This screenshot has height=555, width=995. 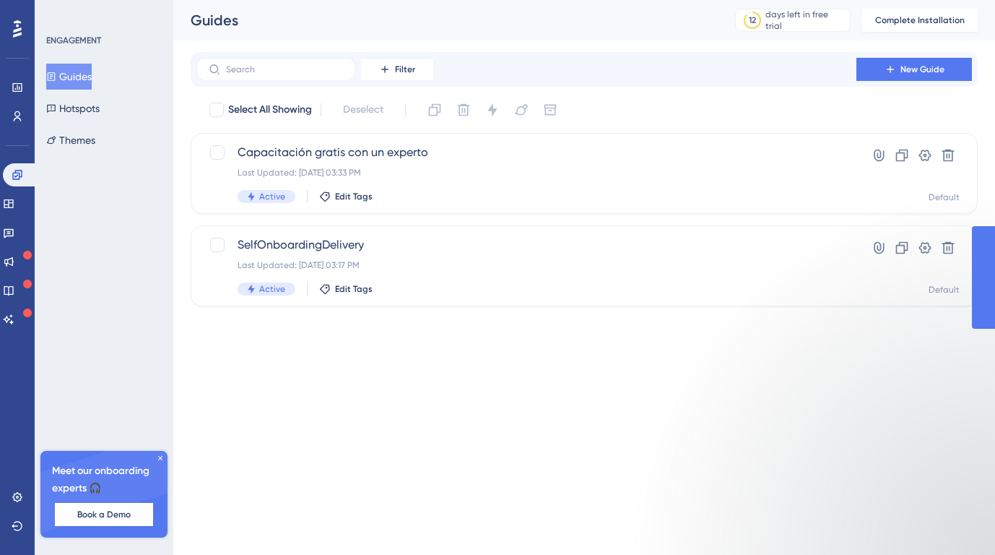 I want to click on button: Deselect, so click(x=363, y=110).